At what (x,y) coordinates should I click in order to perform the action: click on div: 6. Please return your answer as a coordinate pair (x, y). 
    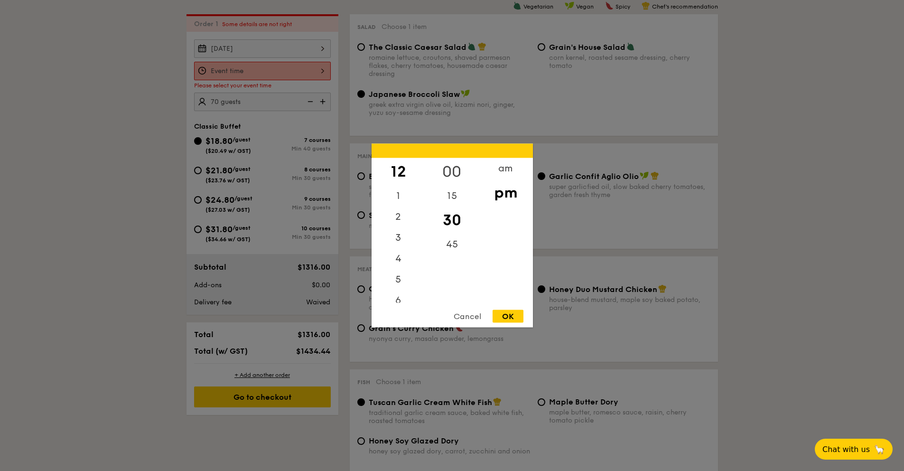
    Looking at the image, I should click on (398, 300).